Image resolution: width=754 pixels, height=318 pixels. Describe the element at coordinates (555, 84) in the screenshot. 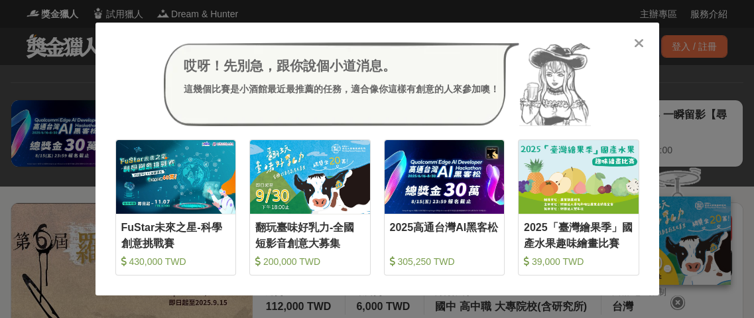

I see `img: Avatar` at that location.